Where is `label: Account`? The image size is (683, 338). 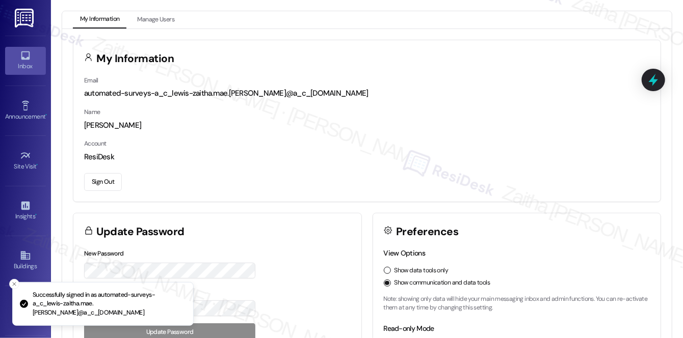
label: Account is located at coordinates (95, 144).